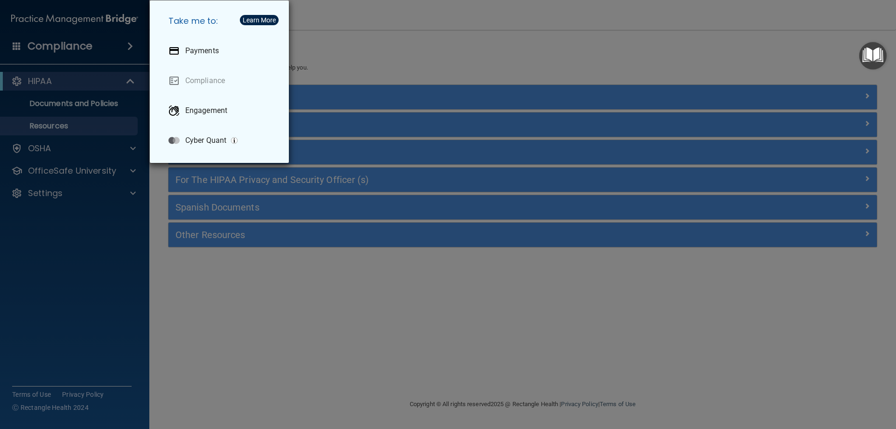 Image resolution: width=896 pixels, height=429 pixels. Describe the element at coordinates (206, 140) in the screenshot. I see `p: Cyber Quant` at that location.